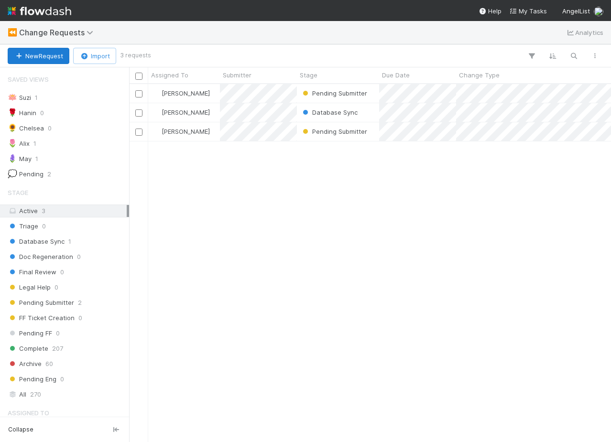 This screenshot has width=611, height=442. What do you see at coordinates (156, 112) in the screenshot?
I see `img: avatar_768cd48b-9260-4103-b3ef-328172ae0546.png` at bounding box center [156, 112].